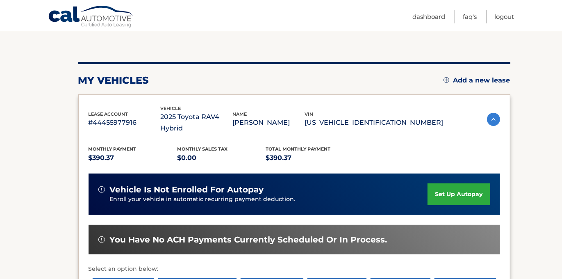  What do you see at coordinates (91, 17) in the screenshot?
I see `a: Cal Automotive` at bounding box center [91, 17].